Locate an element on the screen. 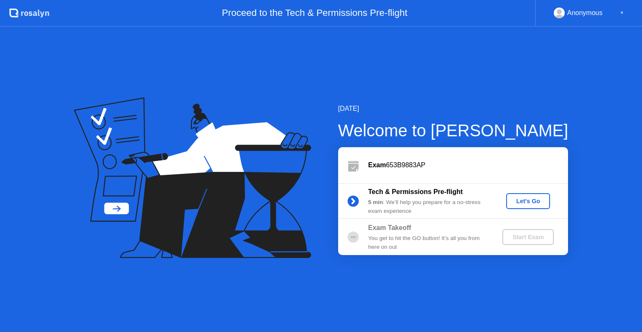  button: Let's Go is located at coordinates (528, 201).